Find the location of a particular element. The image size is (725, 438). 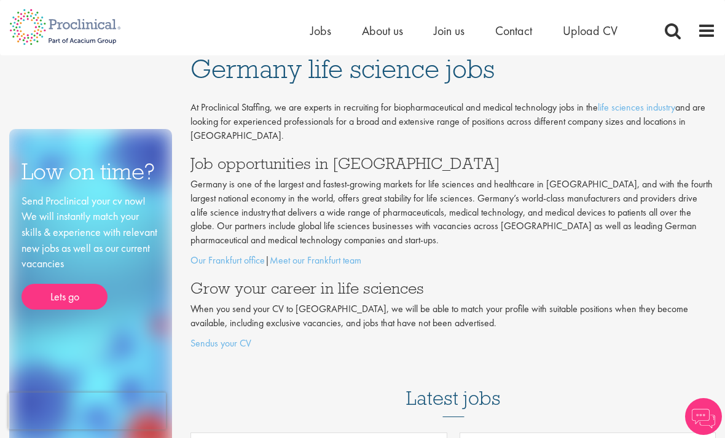

p: At Proclinical Staffing, we are experts in recruiting for biopharmaceutical and medical technolog... is located at coordinates (453, 122).